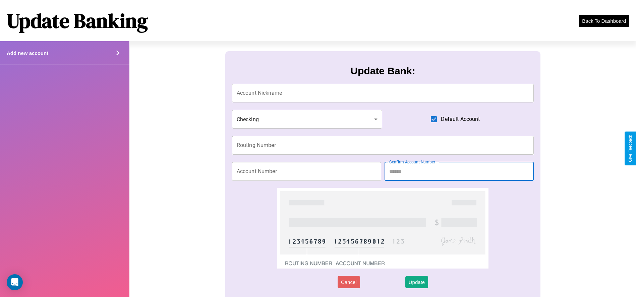  What do you see at coordinates (460, 119) in the screenshot?
I see `span: Default Account` at bounding box center [460, 119].